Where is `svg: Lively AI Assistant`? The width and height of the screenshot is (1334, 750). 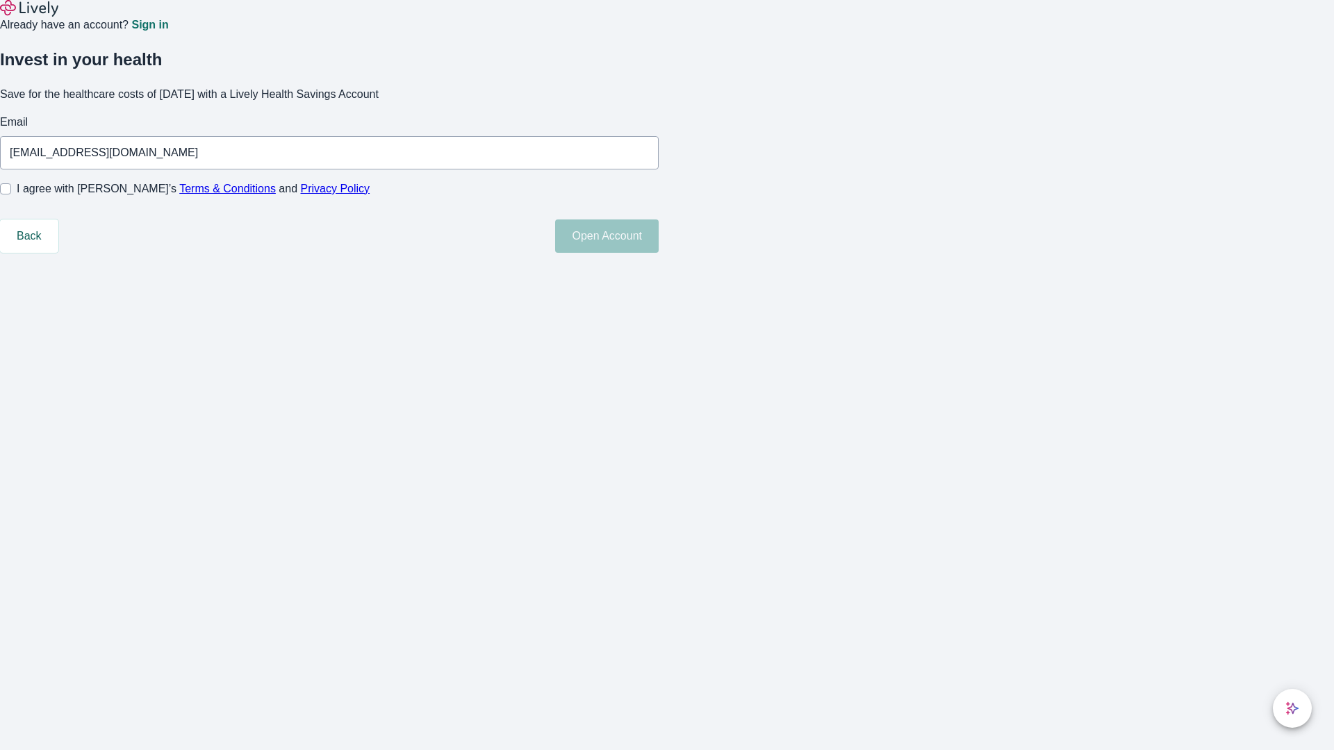
svg: Lively AI Assistant is located at coordinates (1292, 709).